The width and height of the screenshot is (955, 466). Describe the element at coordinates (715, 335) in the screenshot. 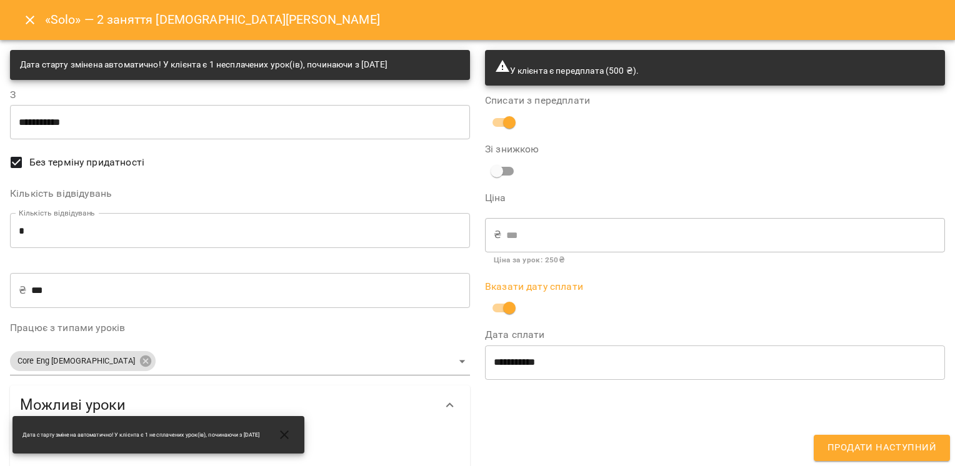

I see `label: Дата сплати` at that location.